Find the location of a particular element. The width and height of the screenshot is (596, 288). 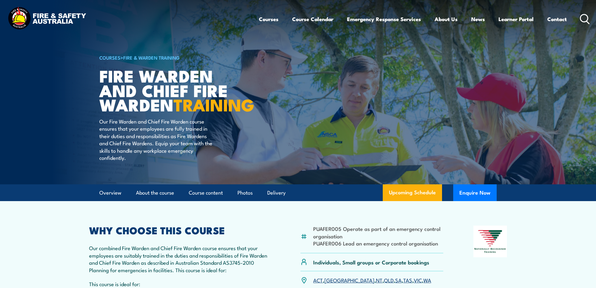

a: Course Calendar is located at coordinates (313, 19).